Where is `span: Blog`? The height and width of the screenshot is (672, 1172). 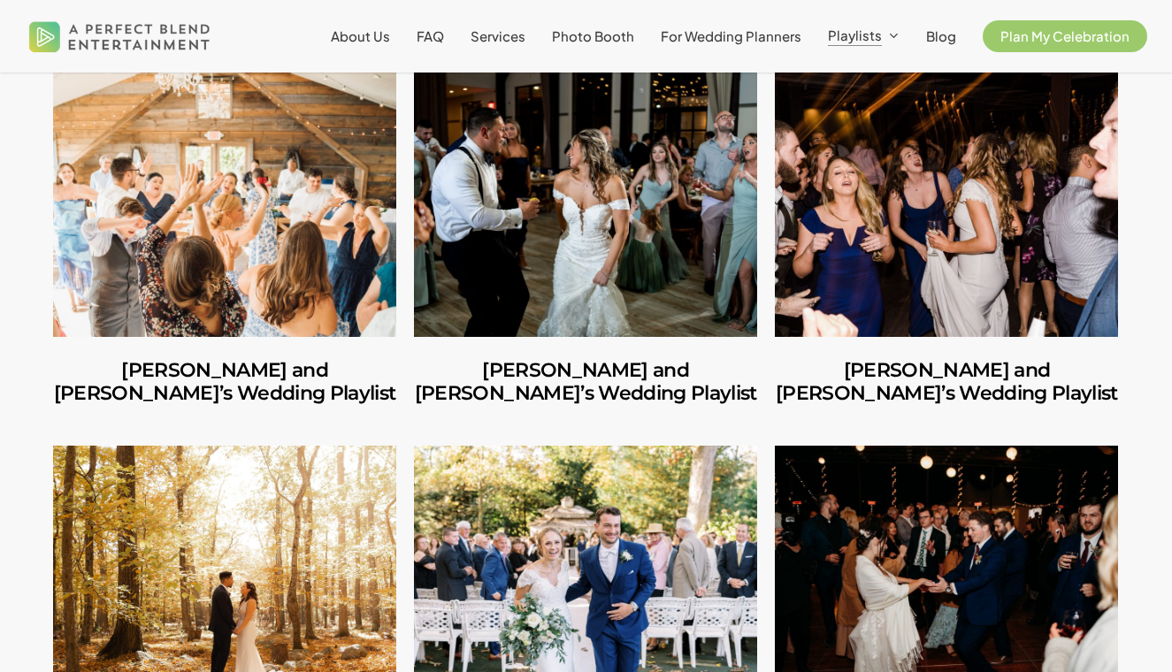
span: Blog is located at coordinates (941, 35).